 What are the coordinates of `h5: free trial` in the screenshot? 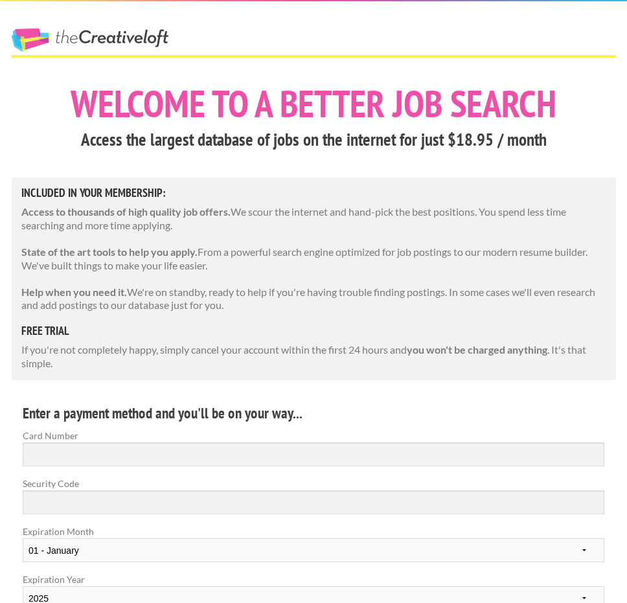 It's located at (314, 331).